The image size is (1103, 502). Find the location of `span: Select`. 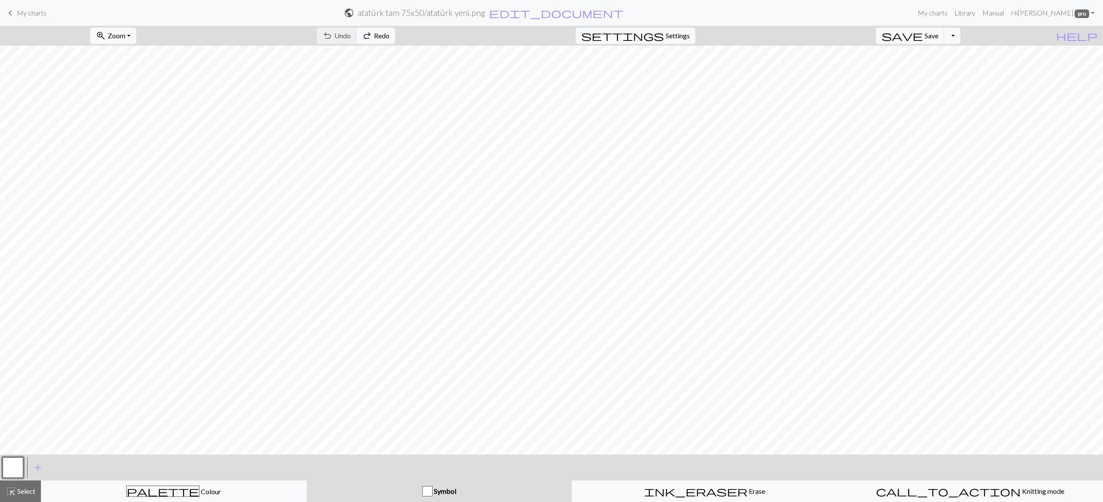

span: Select is located at coordinates (25, 491).